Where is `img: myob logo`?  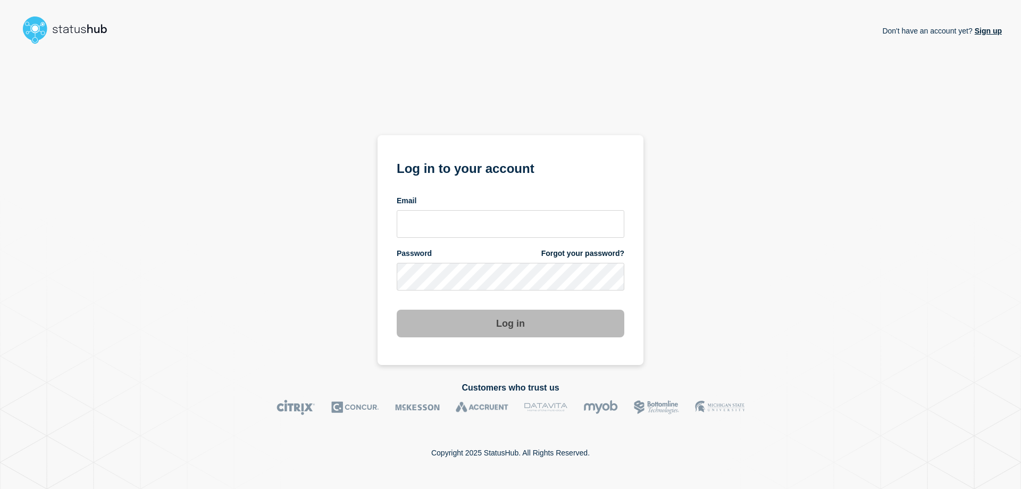
img: myob logo is located at coordinates (601, 407).